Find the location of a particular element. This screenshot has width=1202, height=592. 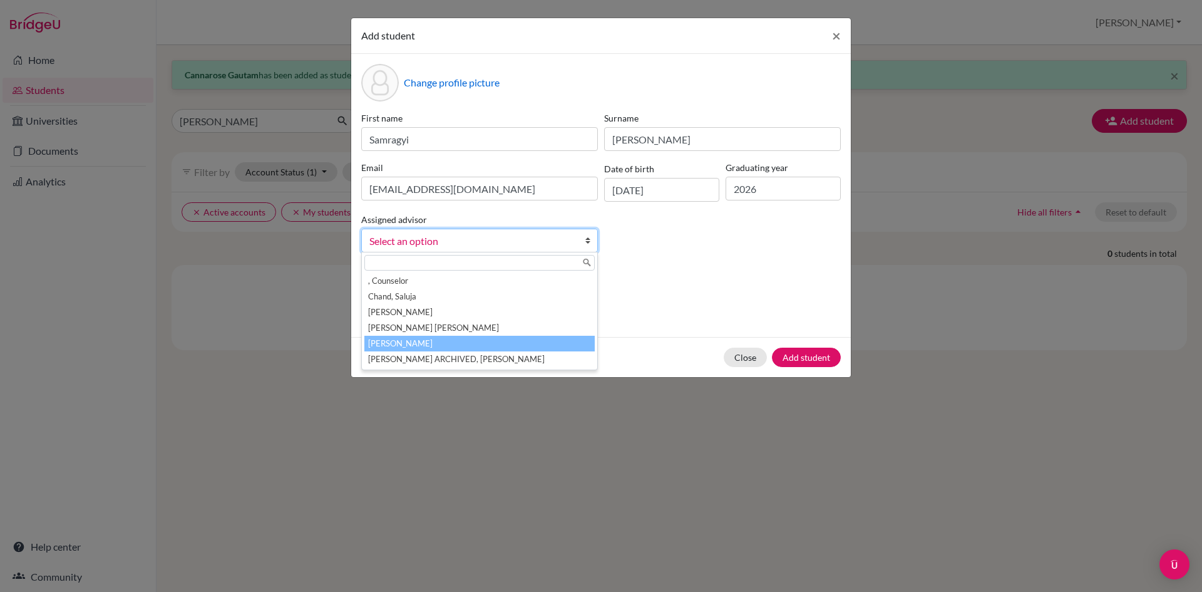

span: Select an option is located at coordinates (471, 241).